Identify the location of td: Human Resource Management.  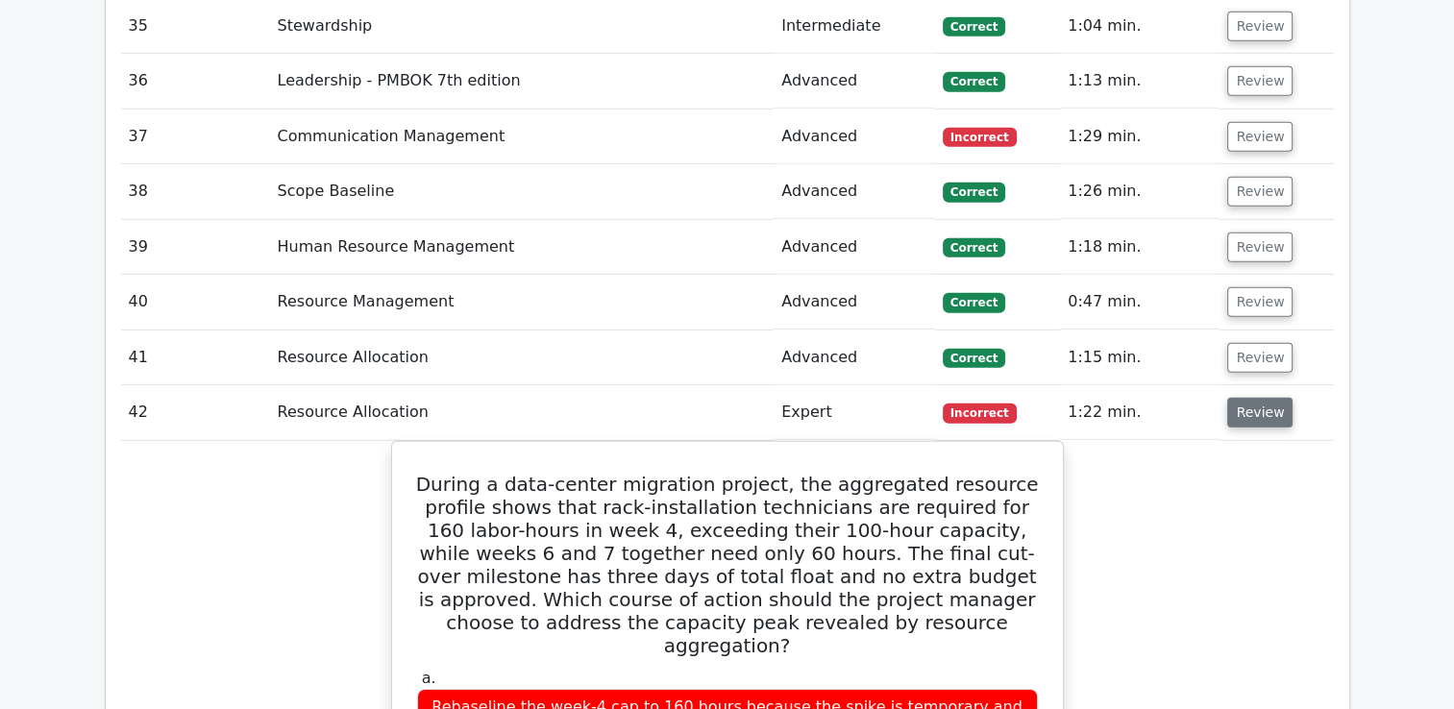
(522, 247).